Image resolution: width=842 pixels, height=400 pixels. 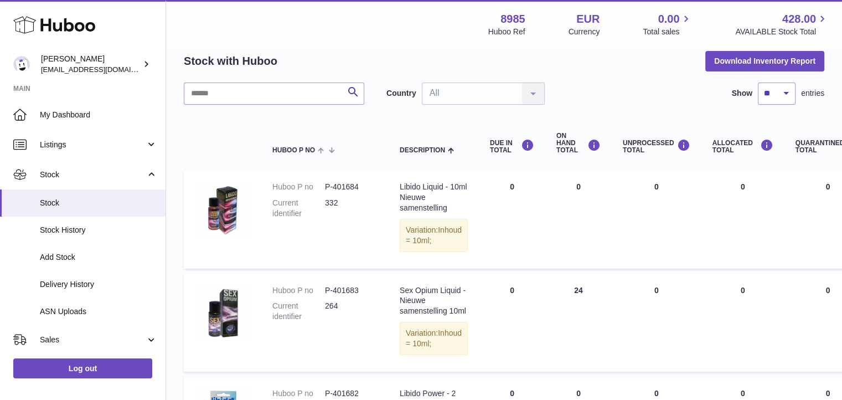 I want to click on div: Huboo Ref, so click(x=507, y=32).